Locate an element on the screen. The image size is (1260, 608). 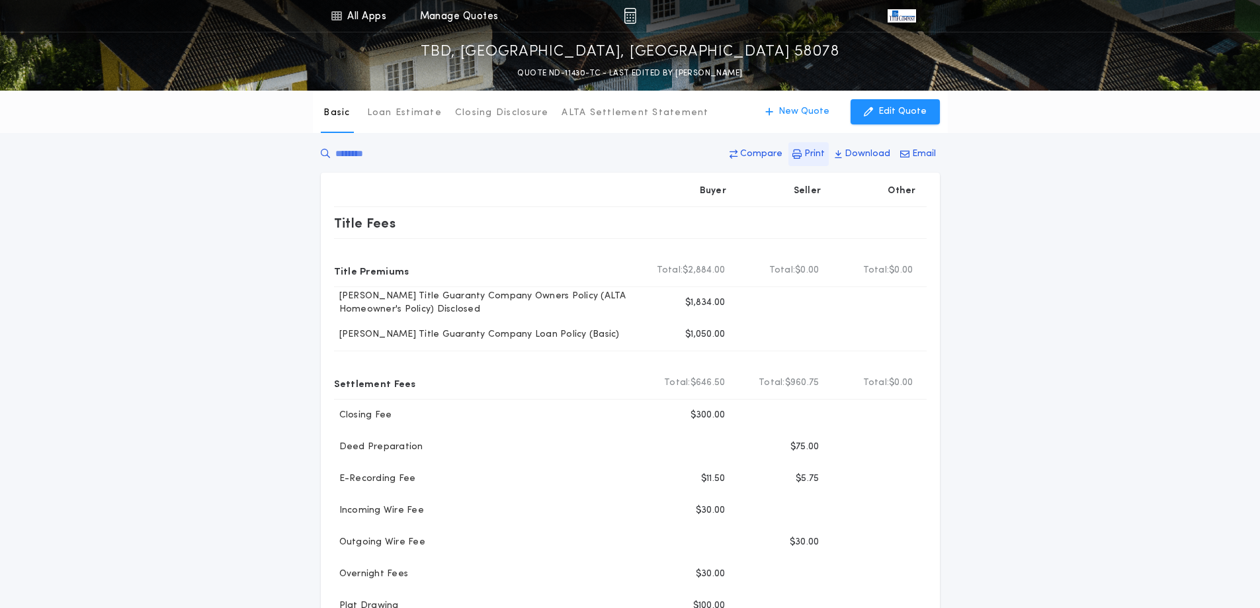
p: Print is located at coordinates (814, 154).